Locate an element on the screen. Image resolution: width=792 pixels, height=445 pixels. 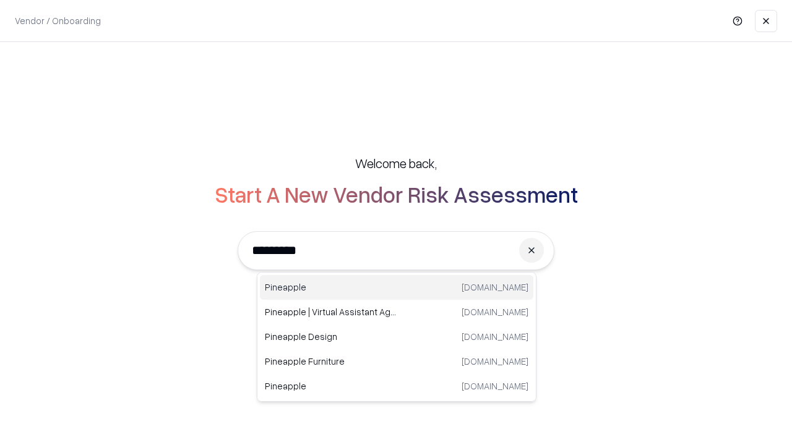
p: Pineapple Design is located at coordinates (330, 337).